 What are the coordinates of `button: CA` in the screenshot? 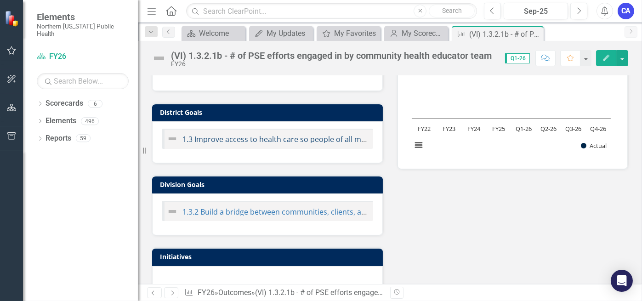 It's located at (626, 11).